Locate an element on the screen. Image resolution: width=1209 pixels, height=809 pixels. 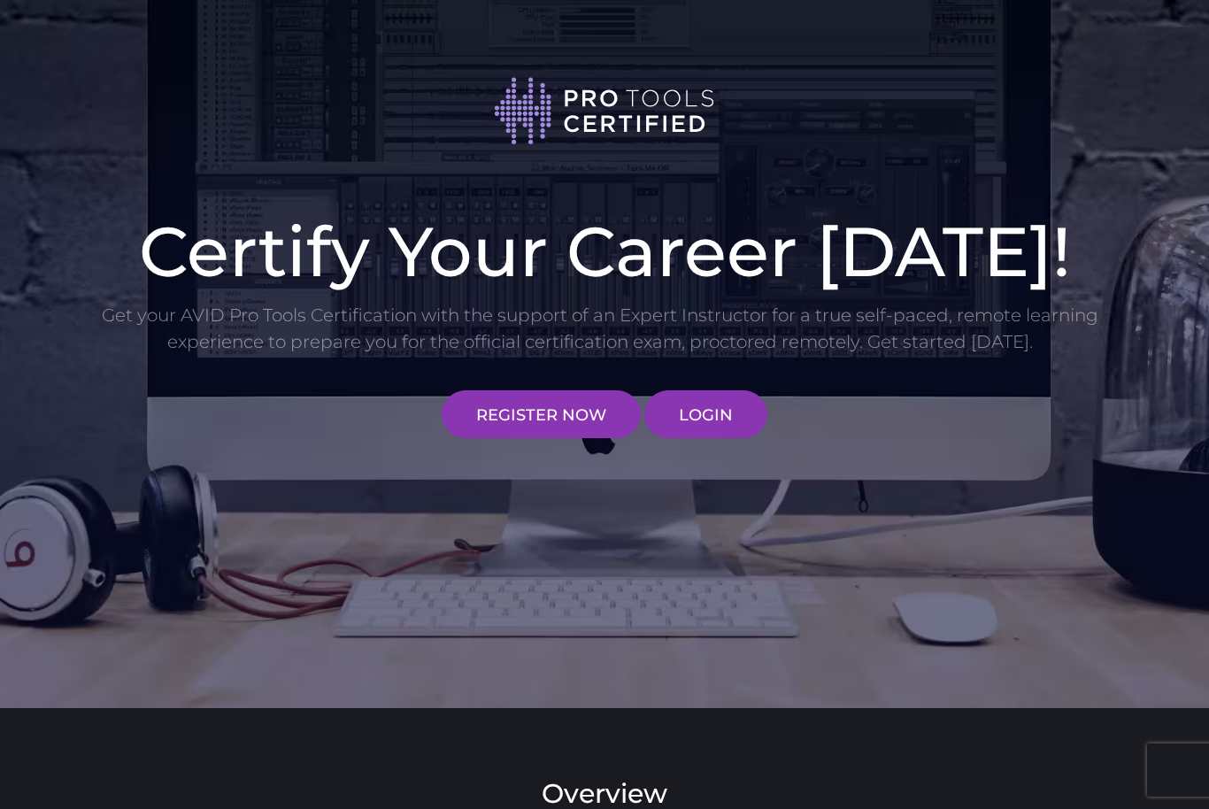
h2: Overview is located at coordinates (604, 794).